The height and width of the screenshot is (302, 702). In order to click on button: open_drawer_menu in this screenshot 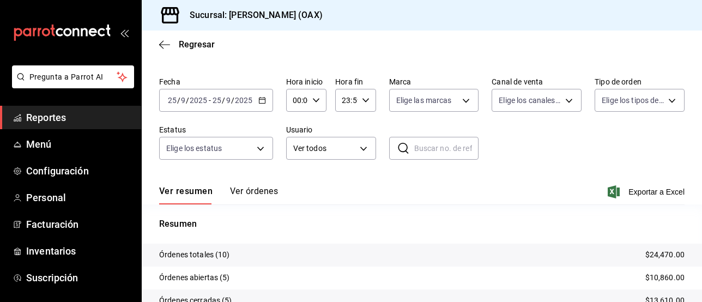, I will do `click(124, 33)`.